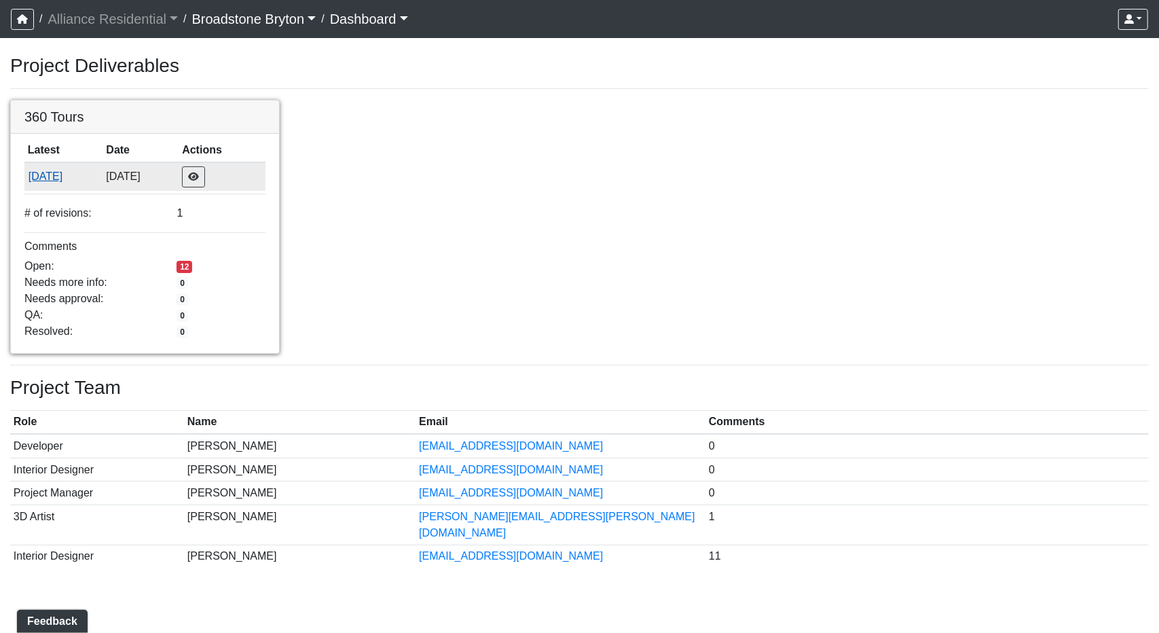 This screenshot has width=1159, height=633. Describe the element at coordinates (97, 493) in the screenshot. I see `td: Project Manager` at that location.